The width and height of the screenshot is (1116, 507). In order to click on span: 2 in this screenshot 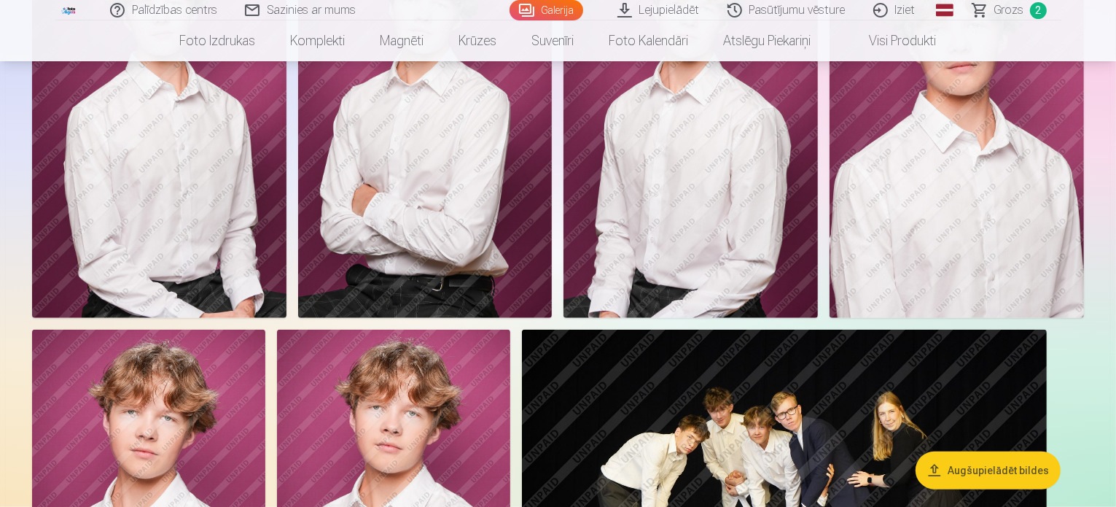, I will do `click(1038, 10)`.